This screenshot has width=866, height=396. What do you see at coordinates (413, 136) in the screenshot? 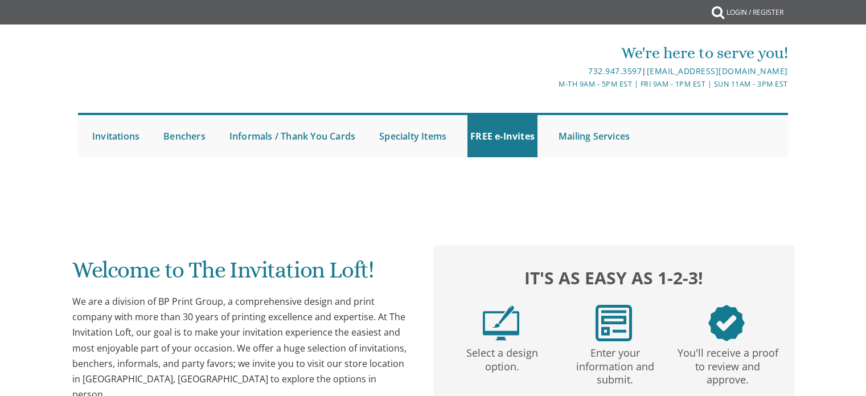
I see `a: Specialty Items` at bounding box center [413, 136].